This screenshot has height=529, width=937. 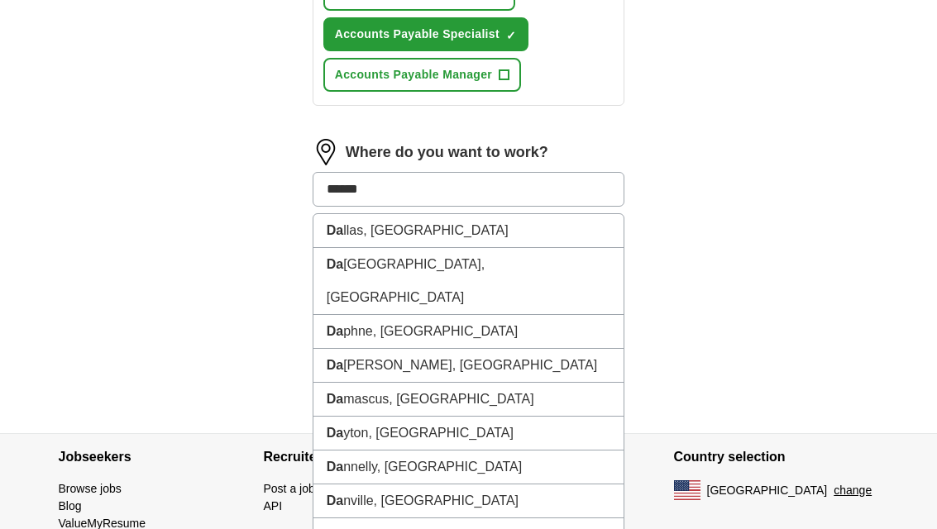 What do you see at coordinates (70, 506) in the screenshot?
I see `a: Blog` at bounding box center [70, 506].